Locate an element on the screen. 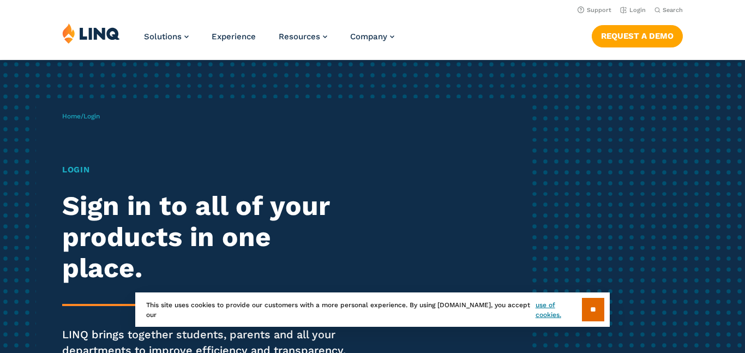  nav: Primary Navigation is located at coordinates (269, 41).